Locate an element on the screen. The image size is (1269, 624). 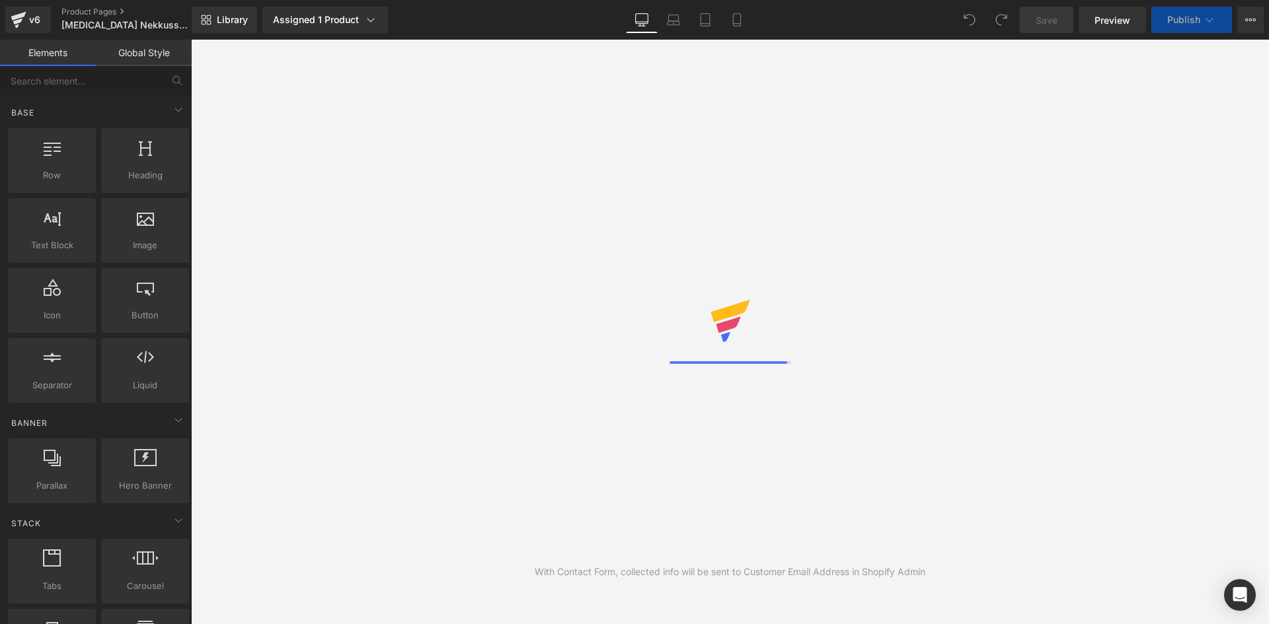
span: Save is located at coordinates (1046, 20).